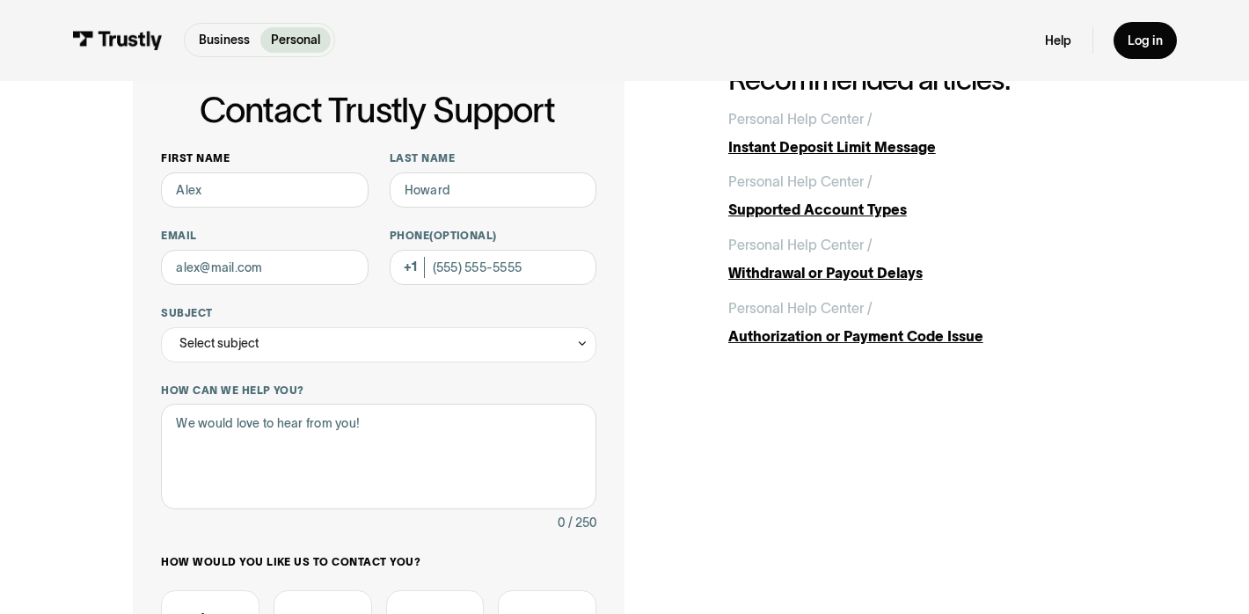 This screenshot has height=614, width=1249. Describe the element at coordinates (922, 274) in the screenshot. I see `div: Withdrawal or Payout Delays` at that location.